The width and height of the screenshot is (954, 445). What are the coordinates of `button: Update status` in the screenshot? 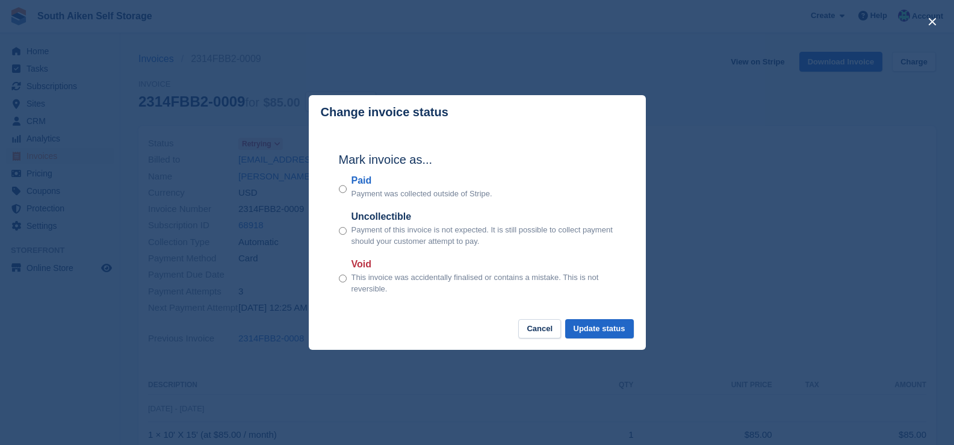 It's located at (599, 329).